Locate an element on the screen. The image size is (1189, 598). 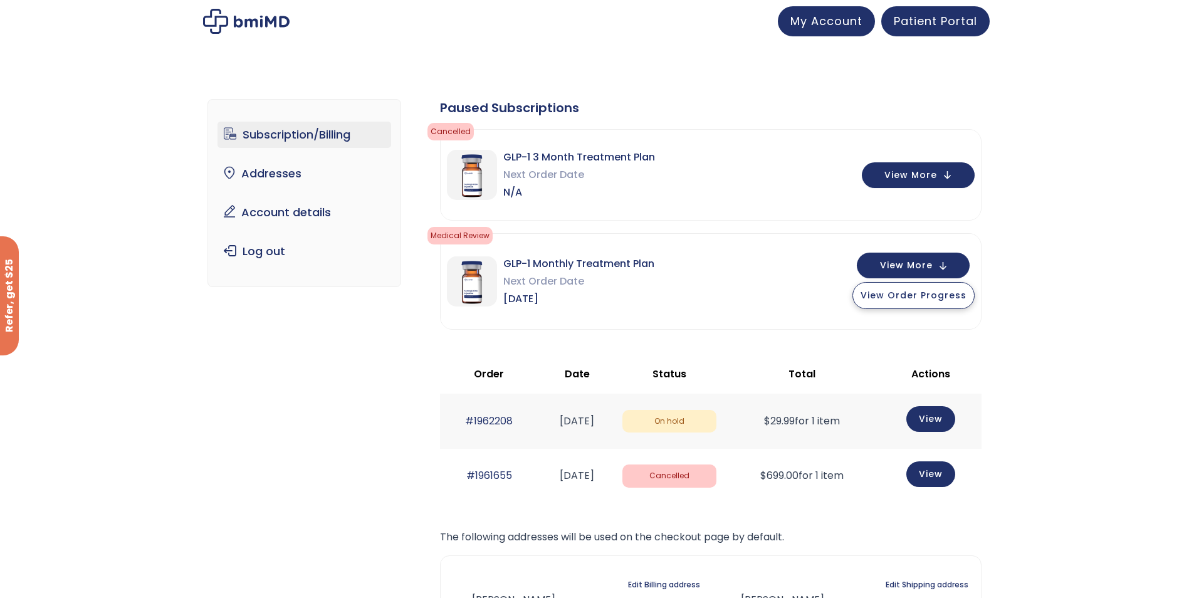
span: My Account is located at coordinates (826, 21).